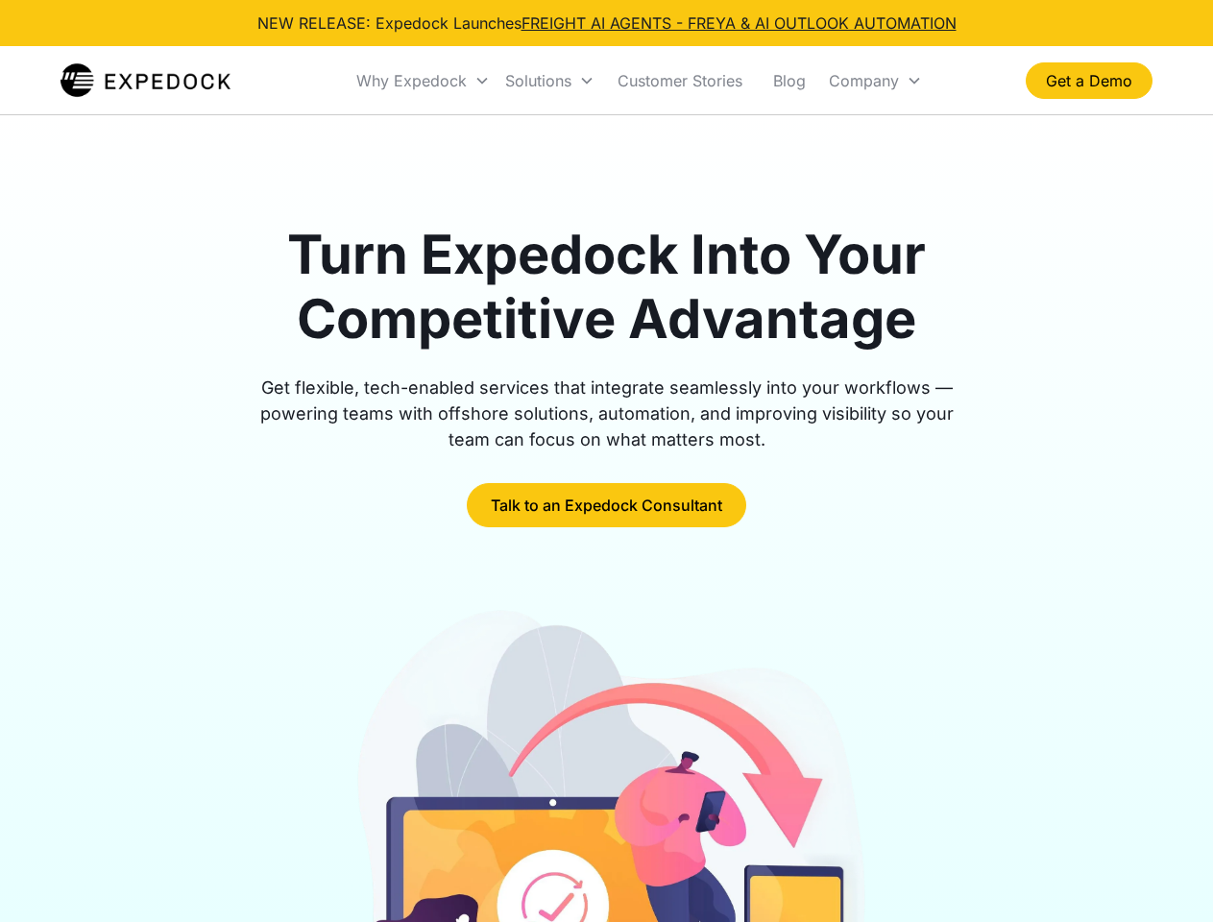  Describe the element at coordinates (790, 81) in the screenshot. I see `a: Blog` at that location.